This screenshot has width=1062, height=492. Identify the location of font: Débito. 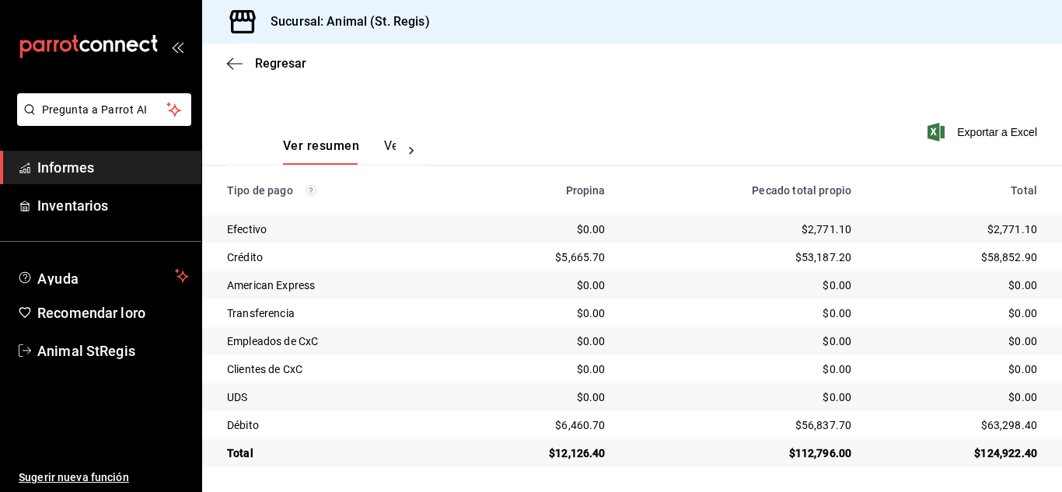
(242, 425).